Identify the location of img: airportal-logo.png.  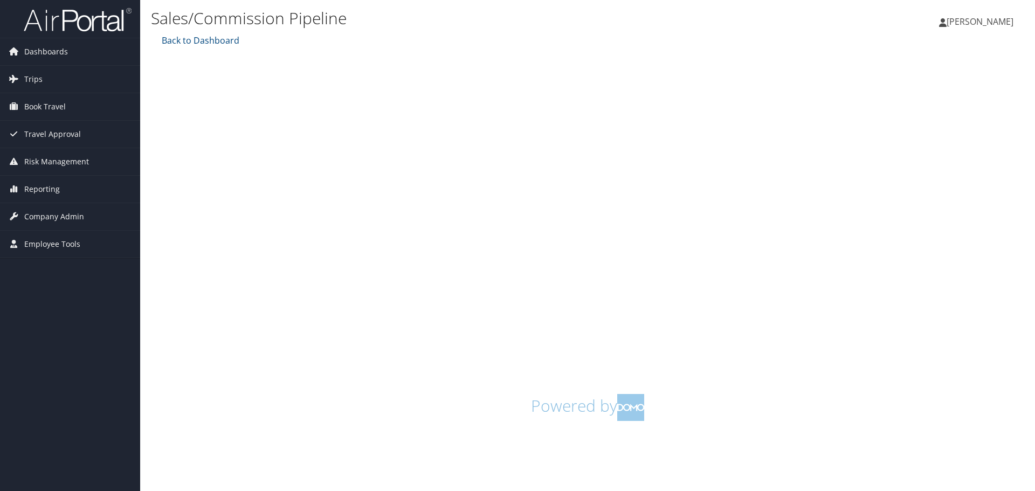
(78, 19).